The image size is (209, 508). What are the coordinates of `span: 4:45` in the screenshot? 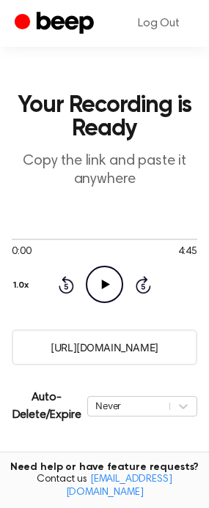 It's located at (188, 252).